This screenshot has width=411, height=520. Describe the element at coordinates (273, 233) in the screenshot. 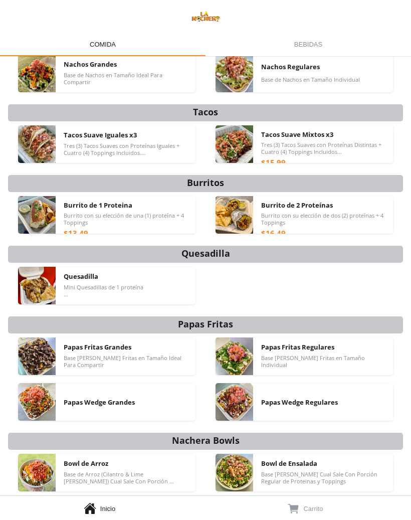

I see `div: $16.49` at that location.